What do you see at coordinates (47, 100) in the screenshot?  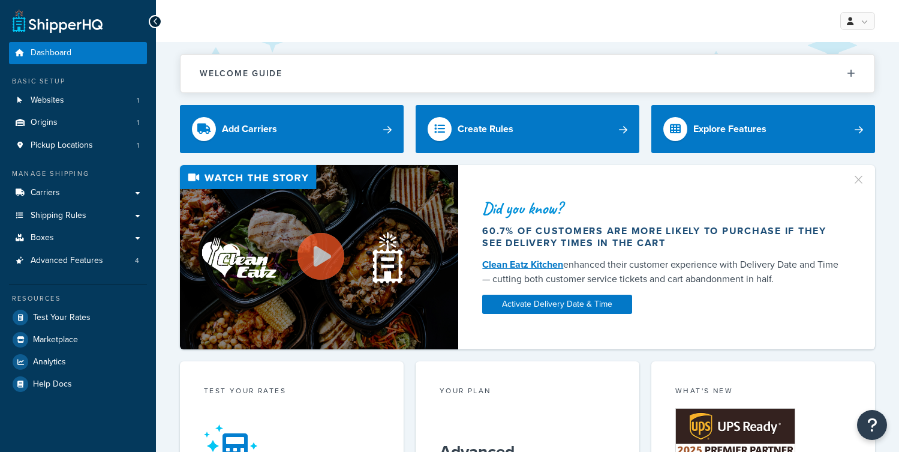 I see `span: Websites` at bounding box center [47, 100].